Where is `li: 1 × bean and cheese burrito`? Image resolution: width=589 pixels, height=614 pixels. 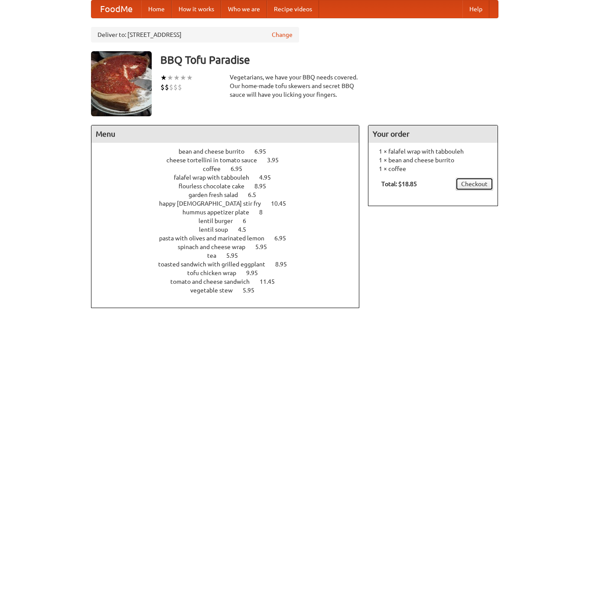
li: 1 × bean and cheese burrito is located at coordinates (433, 160).